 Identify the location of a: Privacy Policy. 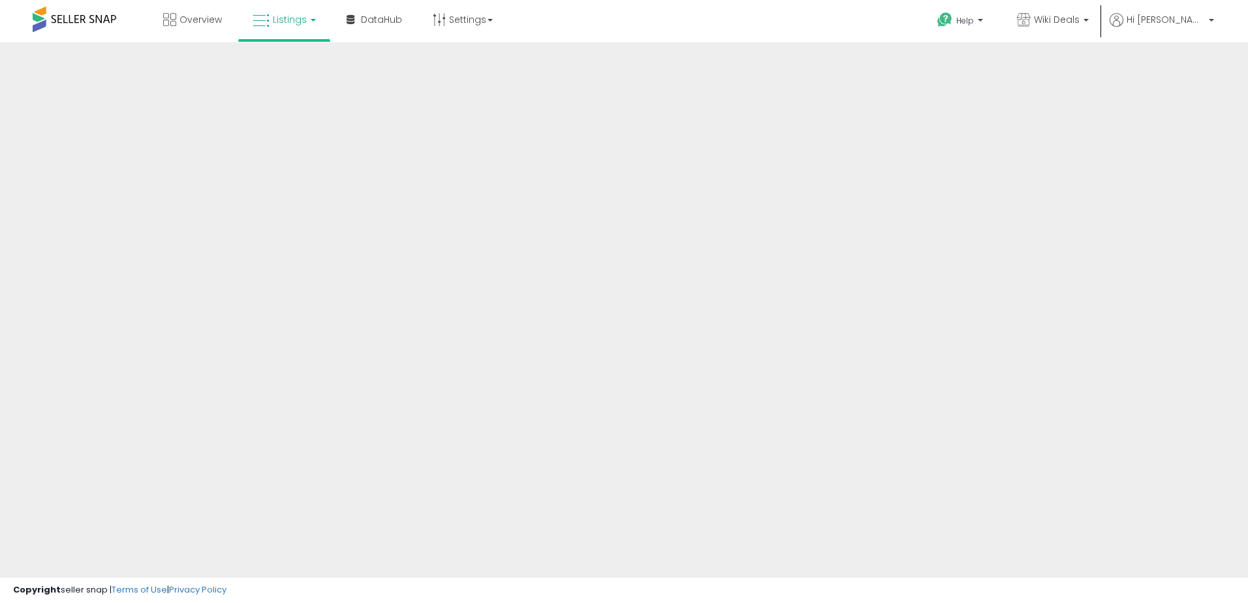
(198, 589).